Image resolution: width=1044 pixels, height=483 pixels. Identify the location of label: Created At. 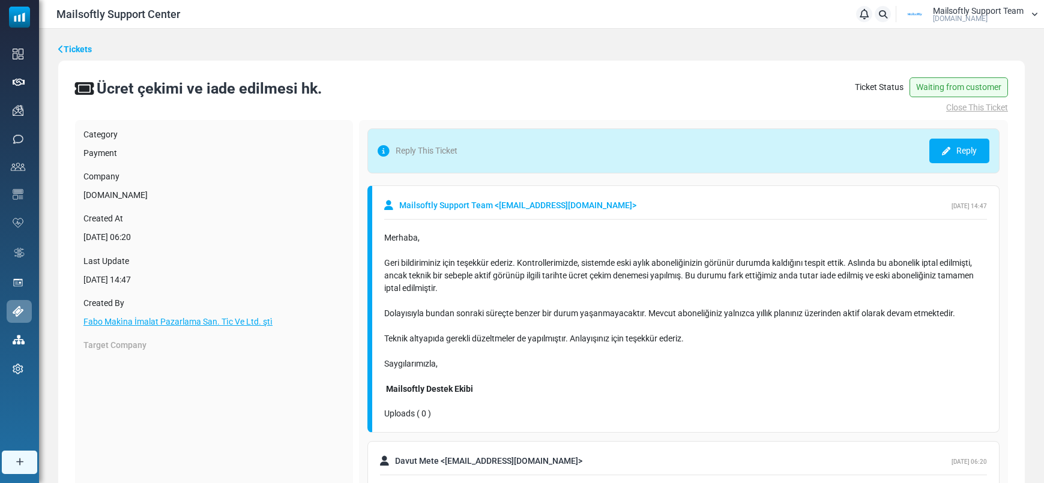
(214, 219).